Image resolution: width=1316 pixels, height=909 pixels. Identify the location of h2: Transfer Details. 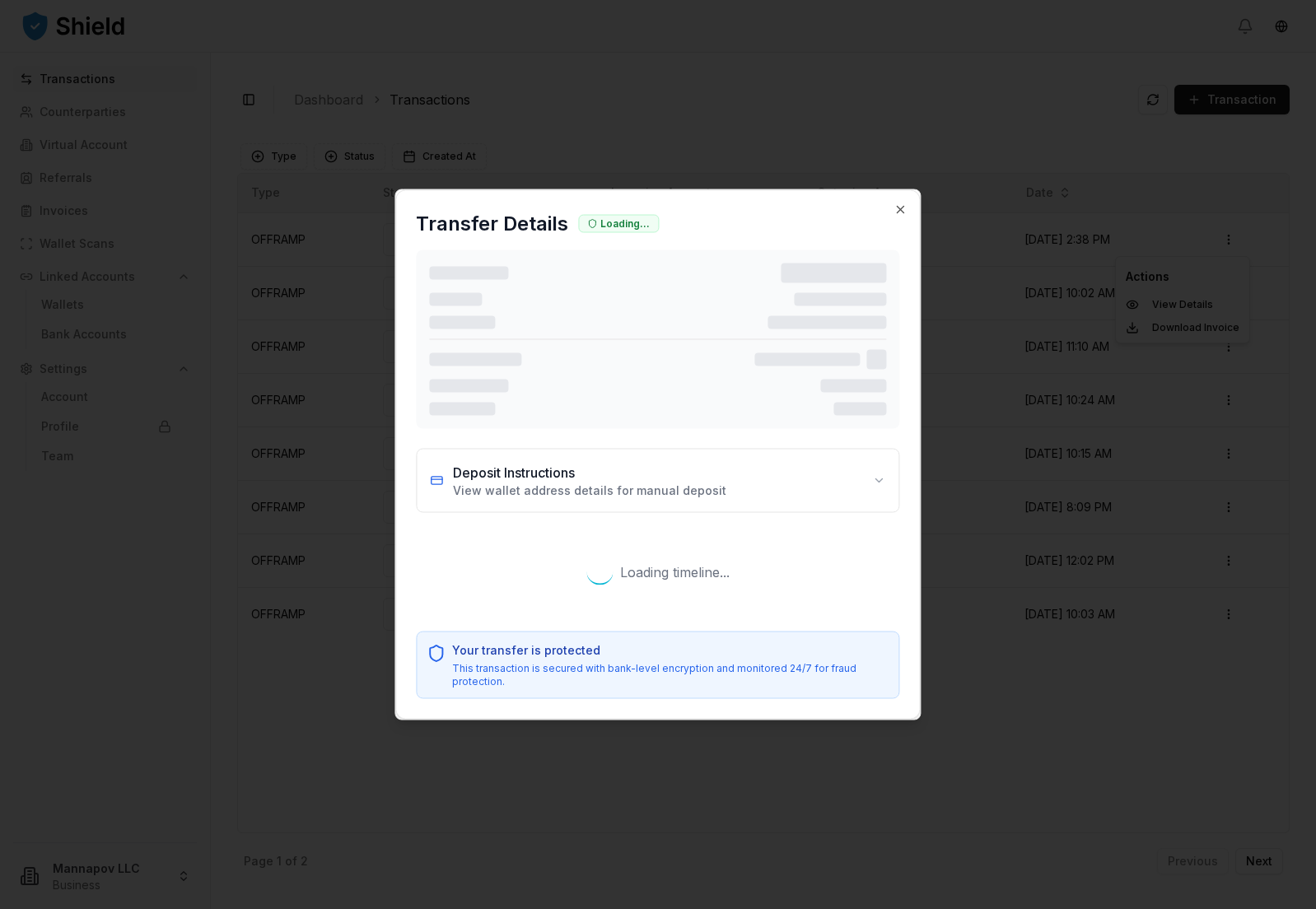
(492, 224).